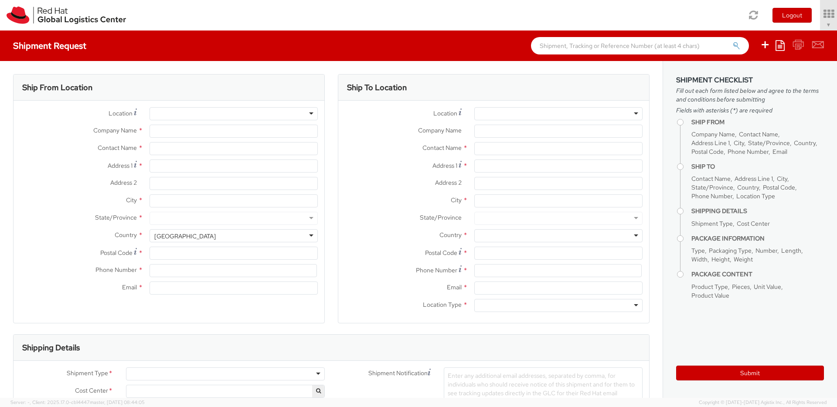  Describe the element at coordinates (730, 251) in the screenshot. I see `span: Packaging Type` at that location.